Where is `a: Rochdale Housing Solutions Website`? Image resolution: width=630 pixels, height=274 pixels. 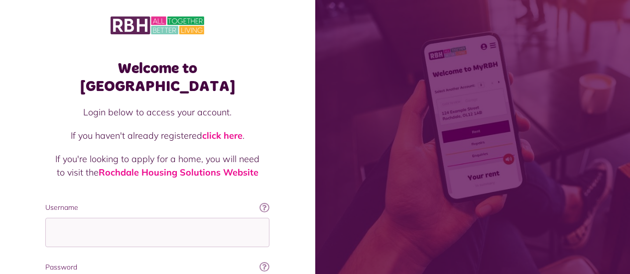
a: Rochdale Housing Solutions Website is located at coordinates (178, 172).